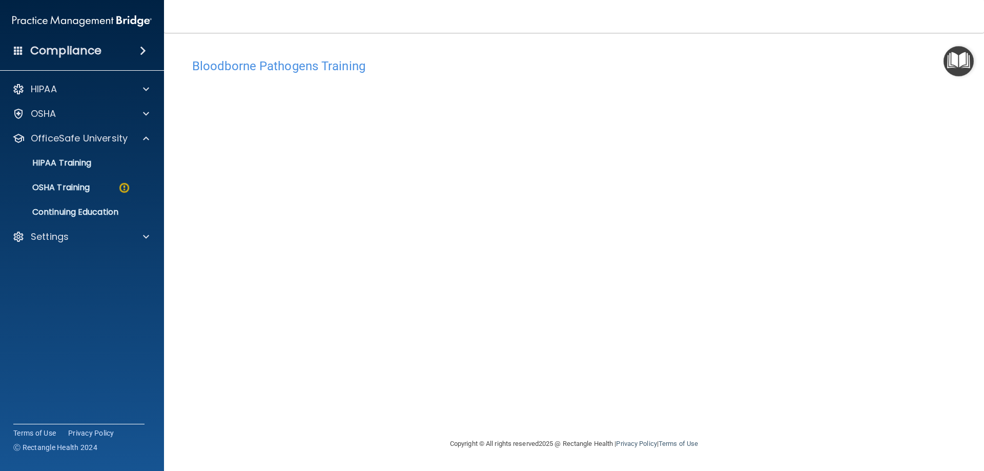 This screenshot has width=984, height=471. I want to click on p: HIPAA Training, so click(49, 163).